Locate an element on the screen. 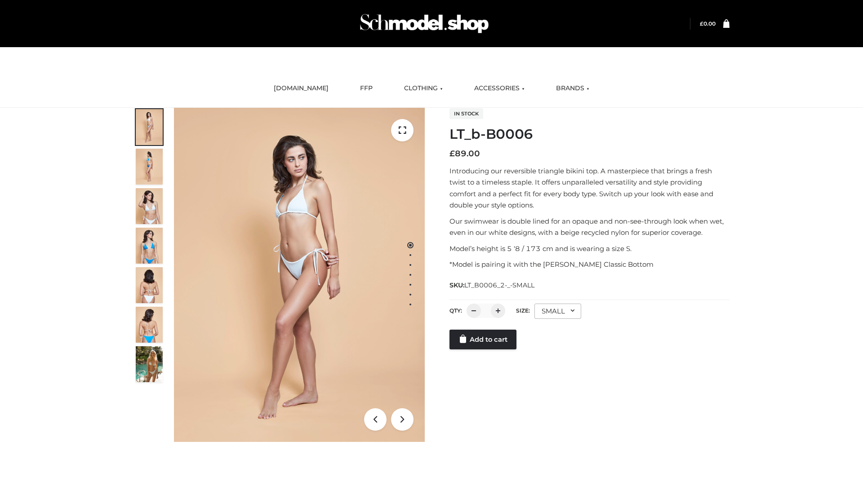 Image resolution: width=863 pixels, height=485 pixels. a: Add to cart is located at coordinates (483, 340).